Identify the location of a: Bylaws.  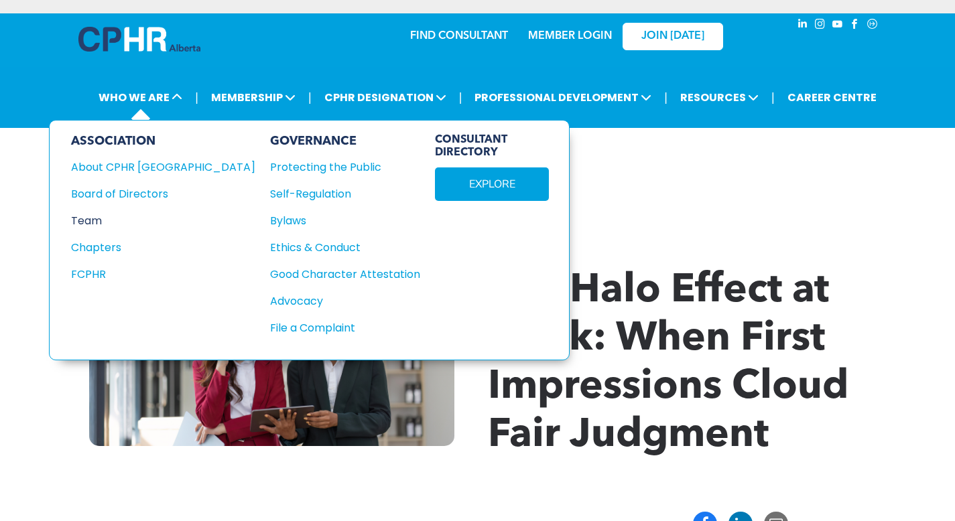
(345, 220).